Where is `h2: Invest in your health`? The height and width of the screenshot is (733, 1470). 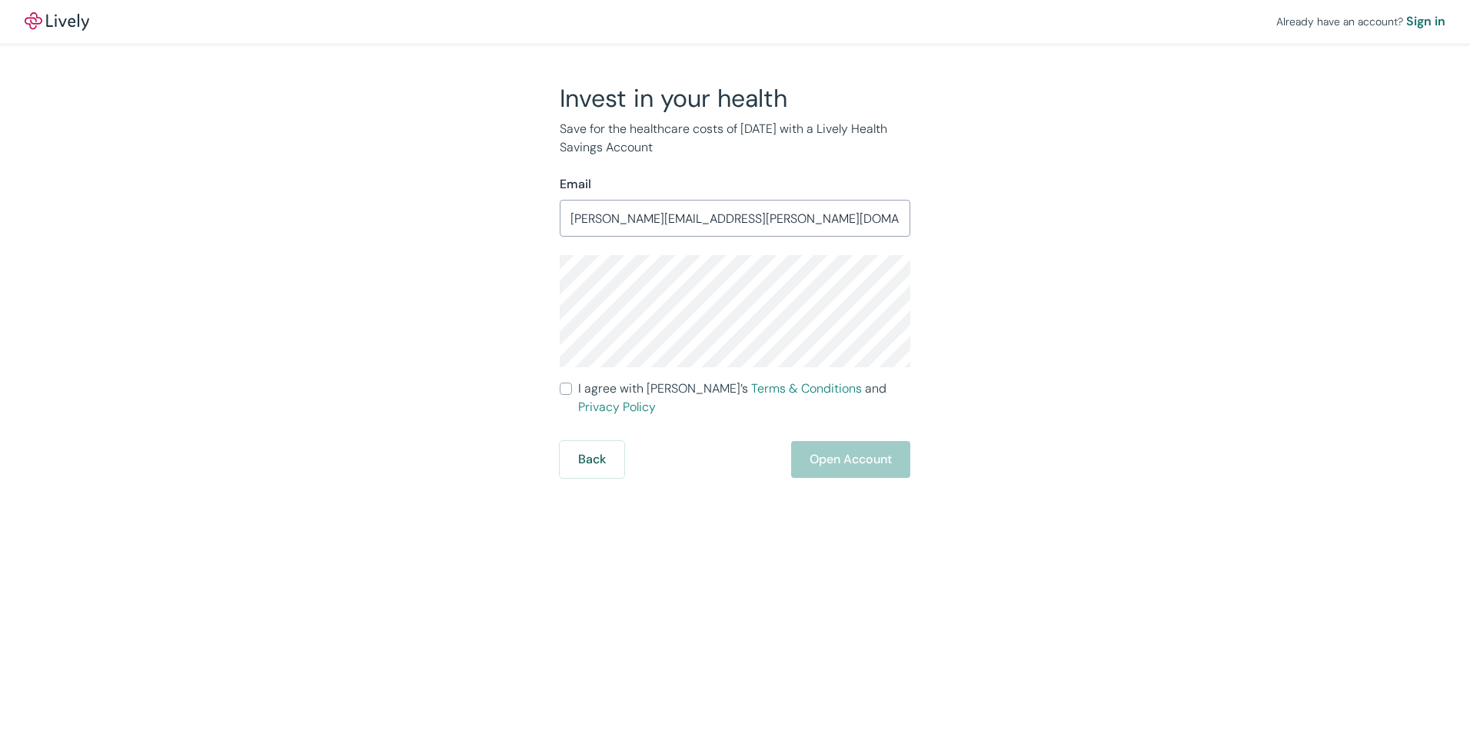 h2: Invest in your health is located at coordinates (735, 98).